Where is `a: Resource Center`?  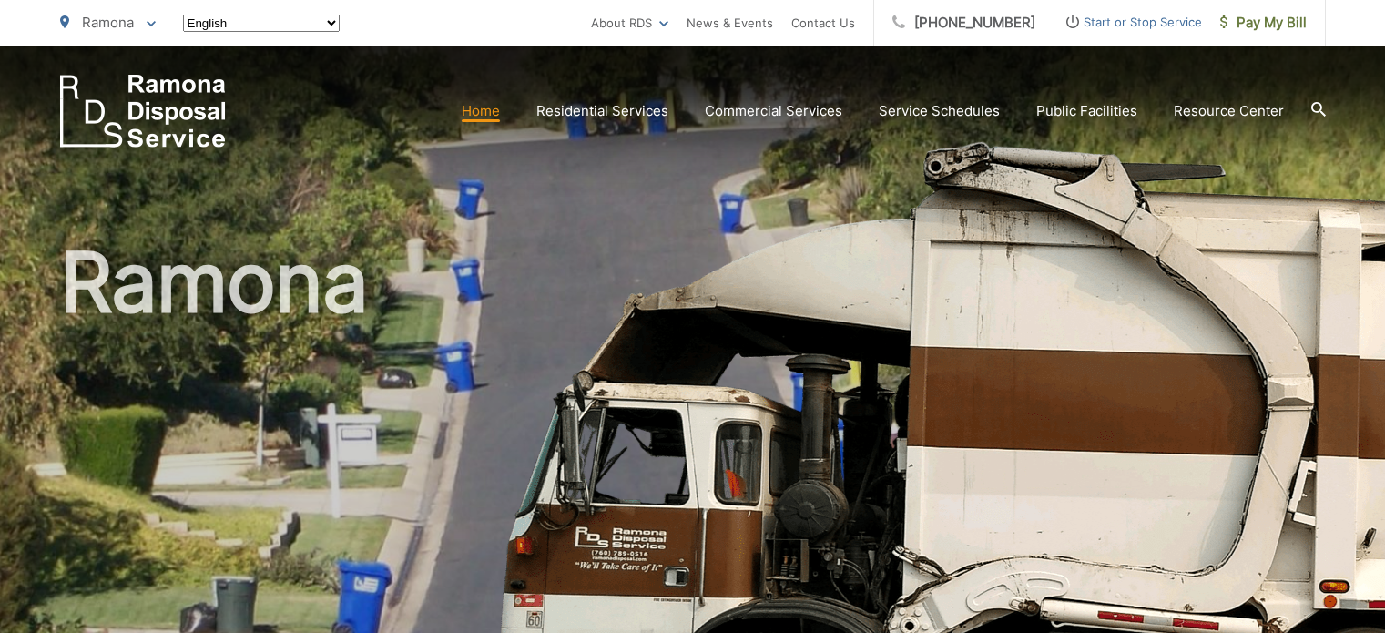 a: Resource Center is located at coordinates (1228, 111).